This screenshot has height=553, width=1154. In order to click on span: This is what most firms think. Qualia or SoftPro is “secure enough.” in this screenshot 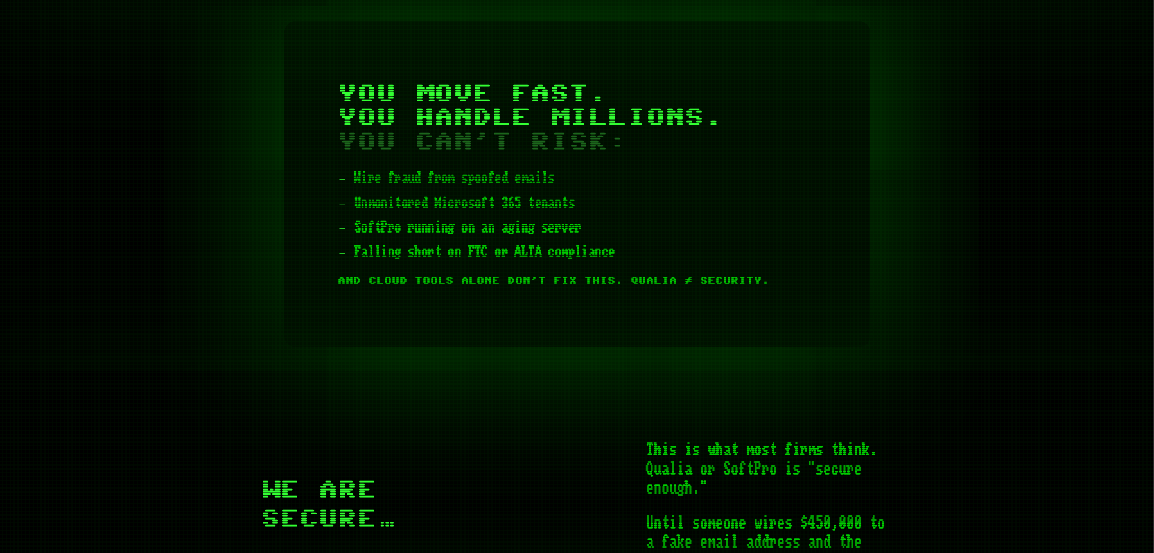, I will do `click(770, 469)`.